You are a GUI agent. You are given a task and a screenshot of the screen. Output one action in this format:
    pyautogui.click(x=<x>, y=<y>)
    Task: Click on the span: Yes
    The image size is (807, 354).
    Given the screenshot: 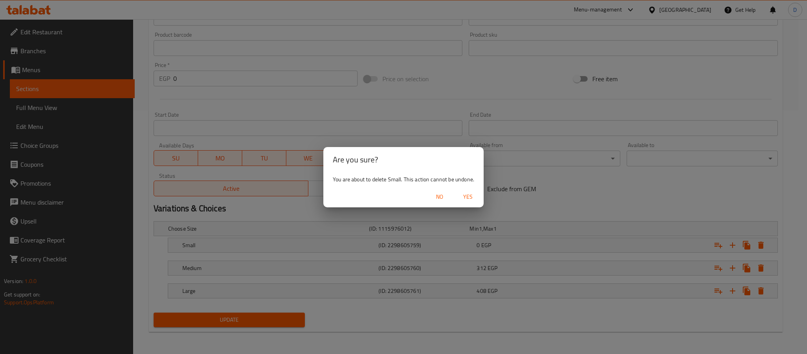 What is the action you would take?
    pyautogui.click(x=468, y=197)
    